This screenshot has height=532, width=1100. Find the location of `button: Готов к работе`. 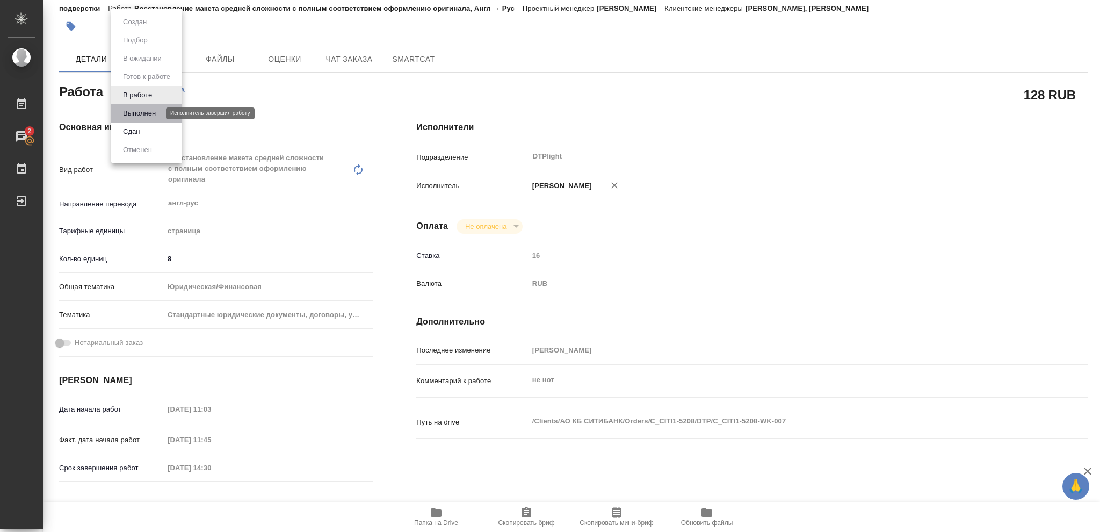

button: Готов к работе is located at coordinates (147, 77).